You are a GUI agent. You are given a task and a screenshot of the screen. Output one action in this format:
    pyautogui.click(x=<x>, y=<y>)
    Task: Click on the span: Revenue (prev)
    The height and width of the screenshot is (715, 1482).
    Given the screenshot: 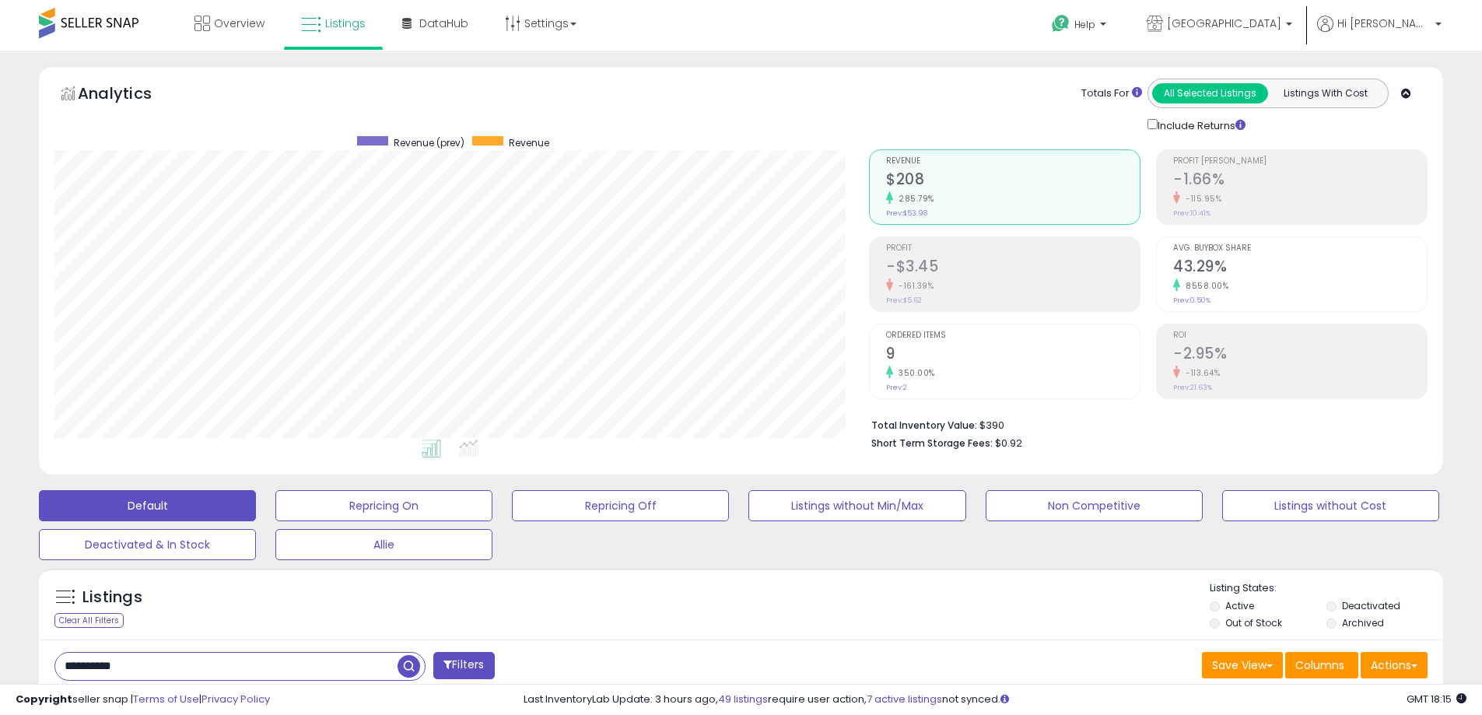 What is the action you would take?
    pyautogui.click(x=429, y=142)
    